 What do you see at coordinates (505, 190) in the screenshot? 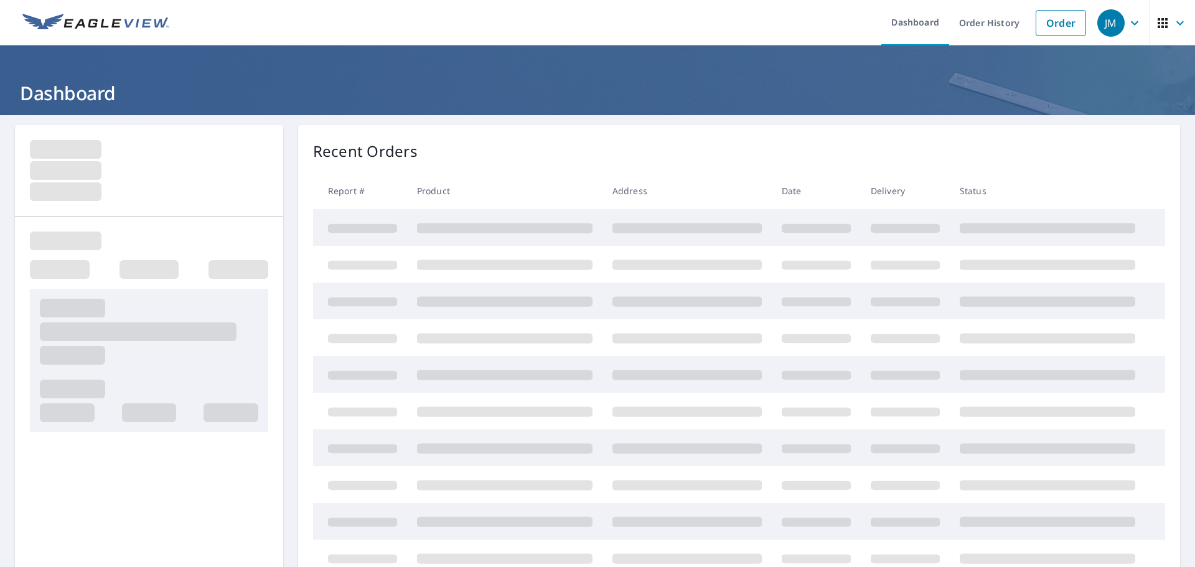
I see `th: Product` at bounding box center [505, 190].